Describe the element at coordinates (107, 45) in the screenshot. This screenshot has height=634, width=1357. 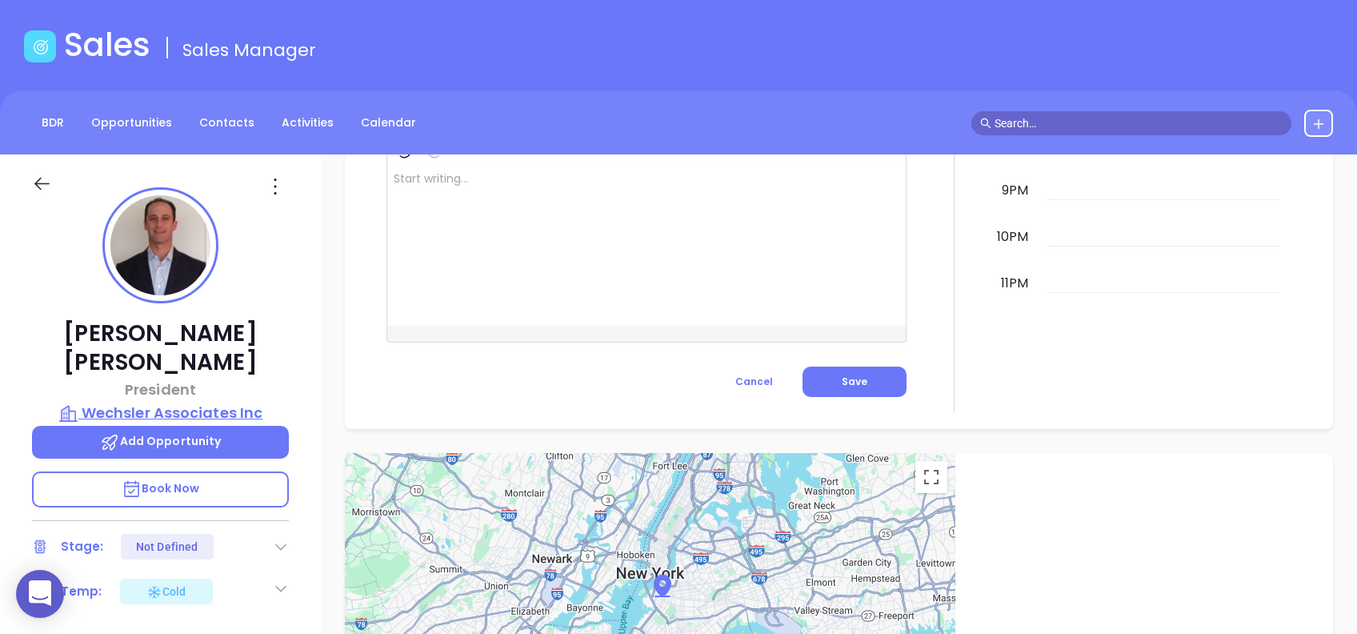
I see `h1: Sales` at that location.